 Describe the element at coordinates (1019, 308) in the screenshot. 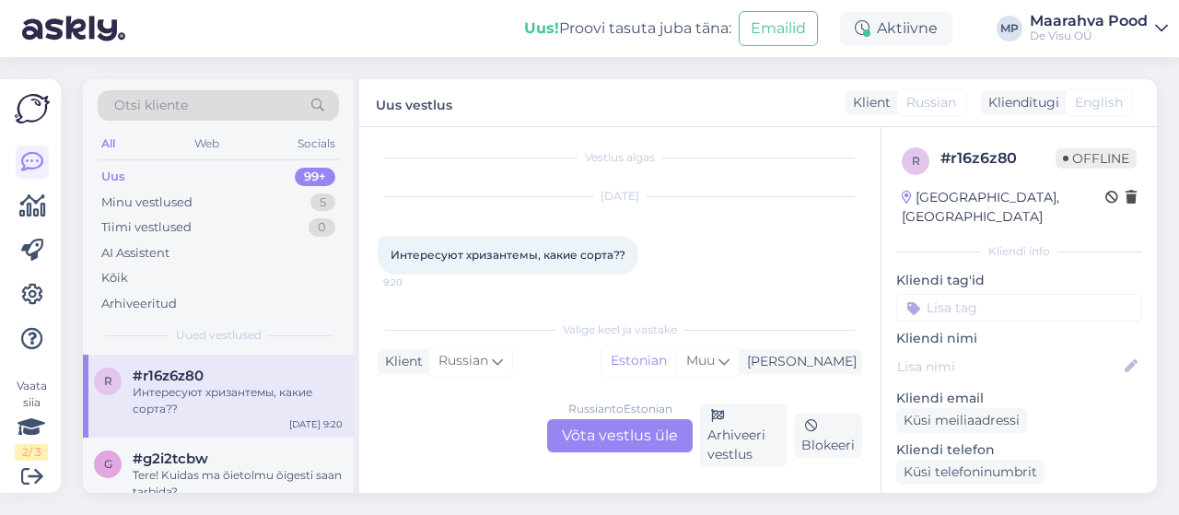

I see `input: Lisa tag` at that location.